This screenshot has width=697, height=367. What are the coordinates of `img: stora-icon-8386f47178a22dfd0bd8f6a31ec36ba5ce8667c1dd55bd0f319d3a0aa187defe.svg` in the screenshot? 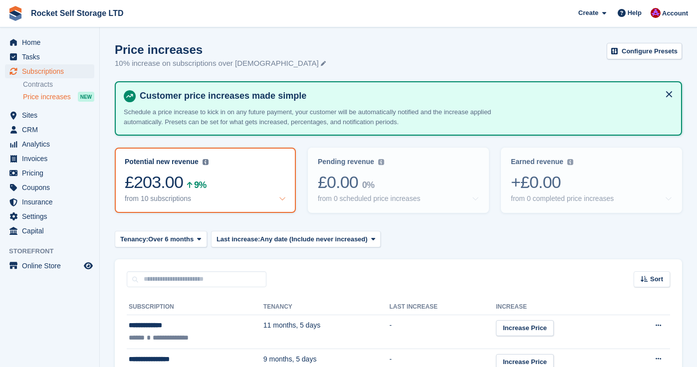 It's located at (15, 13).